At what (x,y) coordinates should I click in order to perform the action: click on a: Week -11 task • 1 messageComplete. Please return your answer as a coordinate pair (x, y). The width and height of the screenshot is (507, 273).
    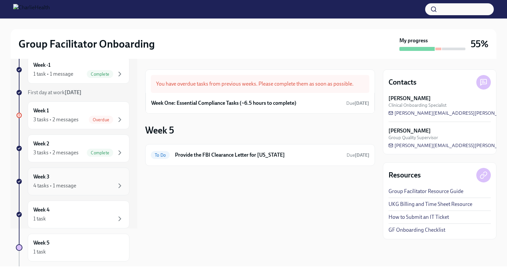
    Looking at the image, I should click on (73, 70).